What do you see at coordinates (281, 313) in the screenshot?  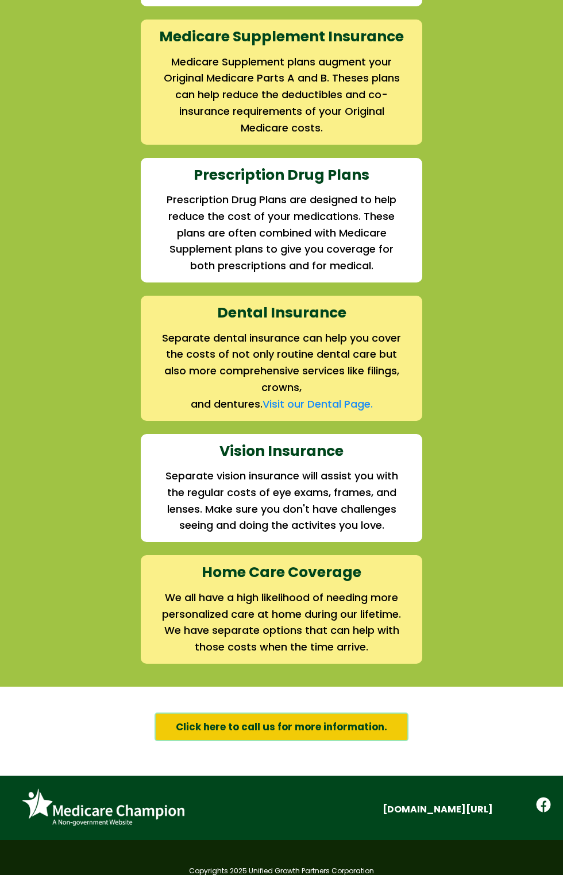 I see `strong: Dental Insurance` at bounding box center [281, 313].